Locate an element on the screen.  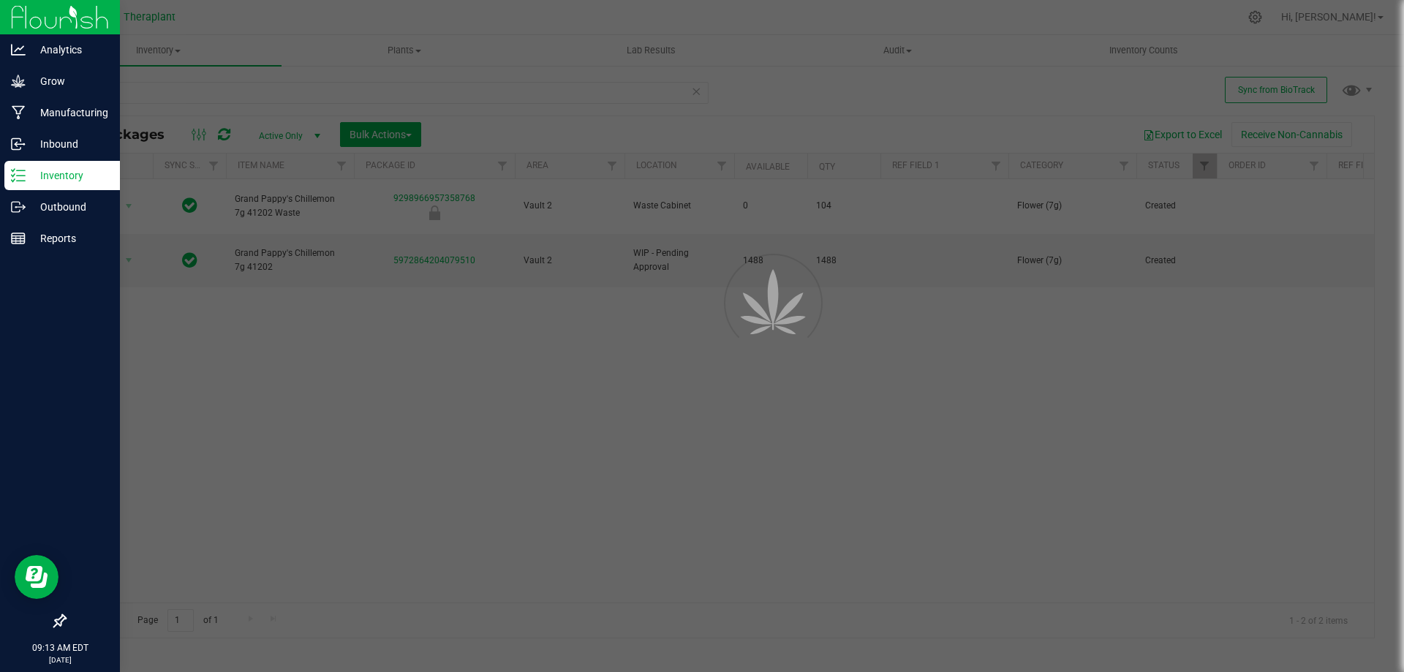
inline-svg: Manufacturing is located at coordinates (18, 113).